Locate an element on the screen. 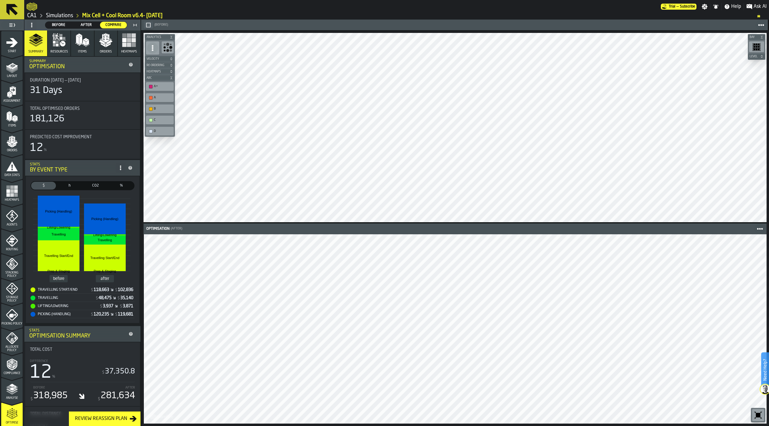 This screenshot has width=769, height=426. label: Before is located at coordinates (39, 387).